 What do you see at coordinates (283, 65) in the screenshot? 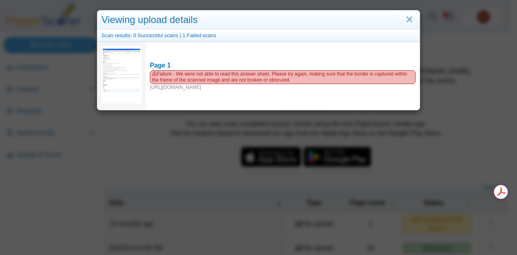
I see `div: Page 1` at bounding box center [283, 65].